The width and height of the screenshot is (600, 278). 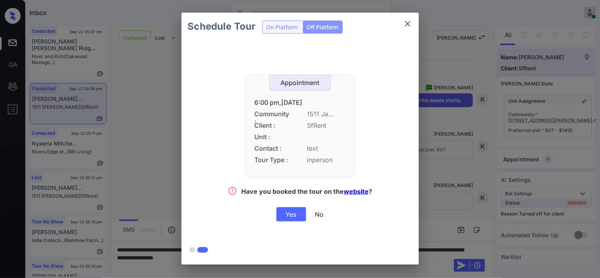 What do you see at coordinates (319, 214) in the screenshot?
I see `div: No` at bounding box center [319, 214].